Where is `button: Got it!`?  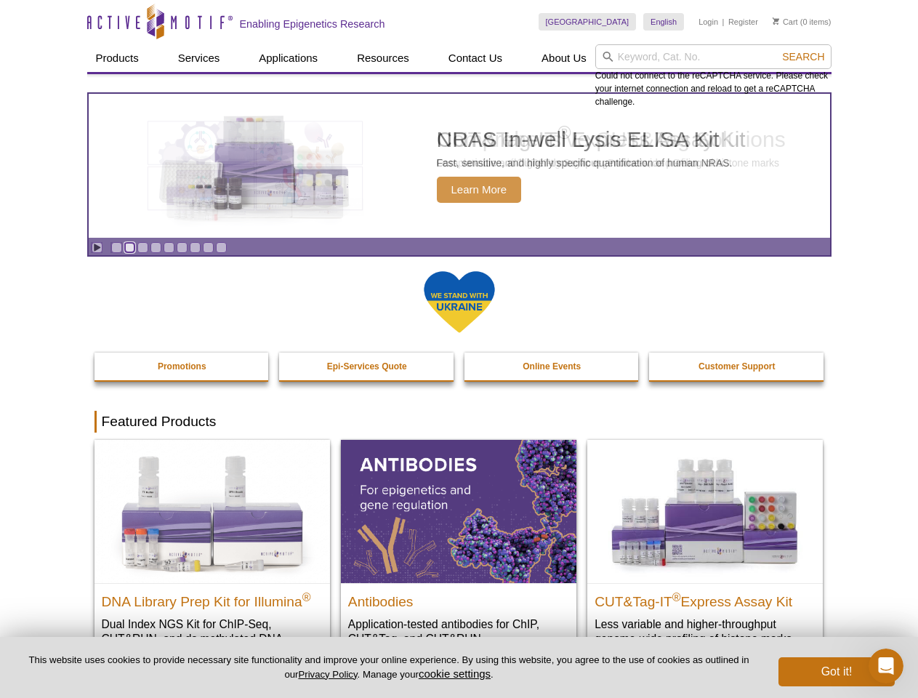 button: Got it! is located at coordinates (837, 672).